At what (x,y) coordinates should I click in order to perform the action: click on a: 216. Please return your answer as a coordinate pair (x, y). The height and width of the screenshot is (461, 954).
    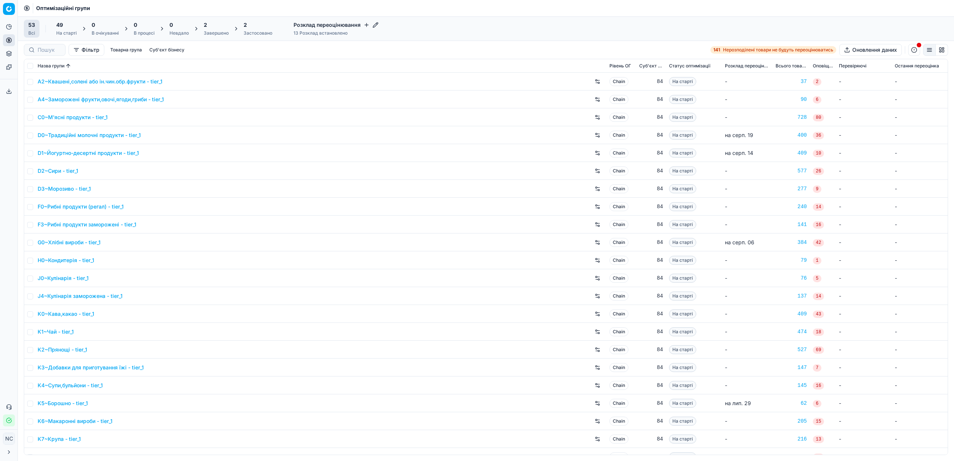
    Looking at the image, I should click on (791, 439).